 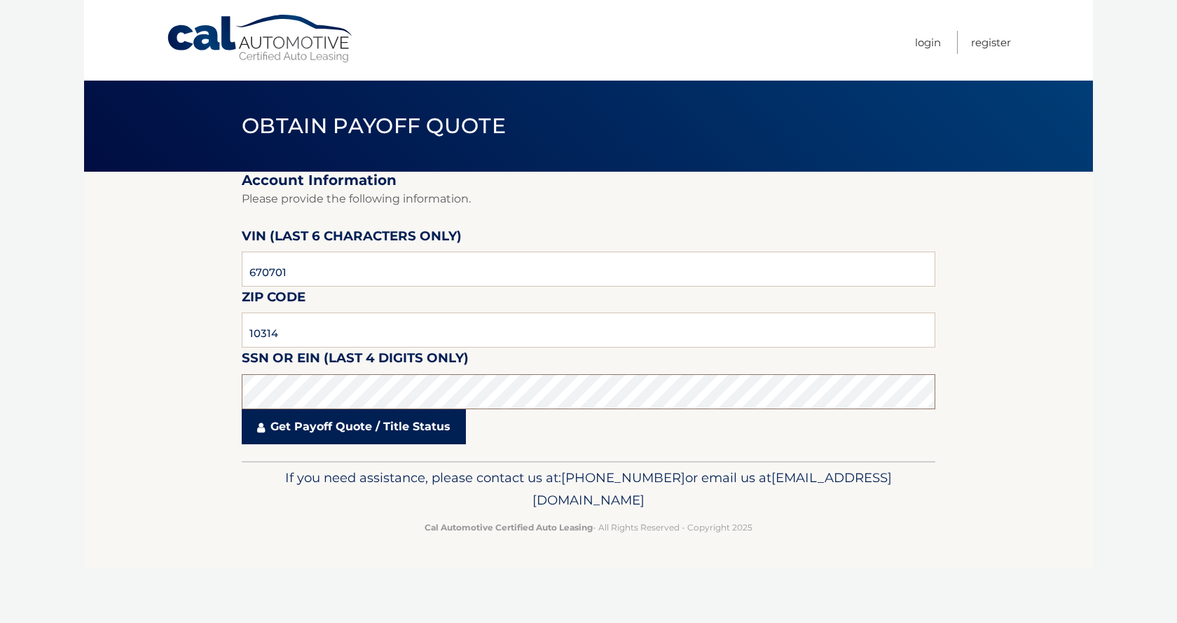 What do you see at coordinates (588, 199) in the screenshot?
I see `p: Please provide the following information.` at bounding box center [588, 199].